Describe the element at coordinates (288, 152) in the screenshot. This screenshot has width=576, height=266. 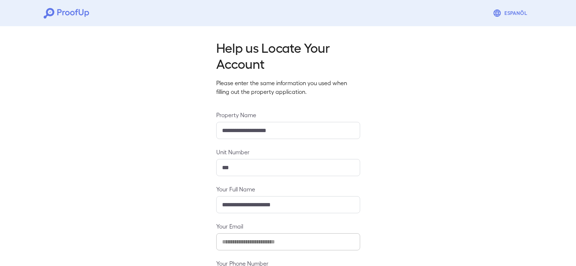
I see `label: Unit Number` at that location.